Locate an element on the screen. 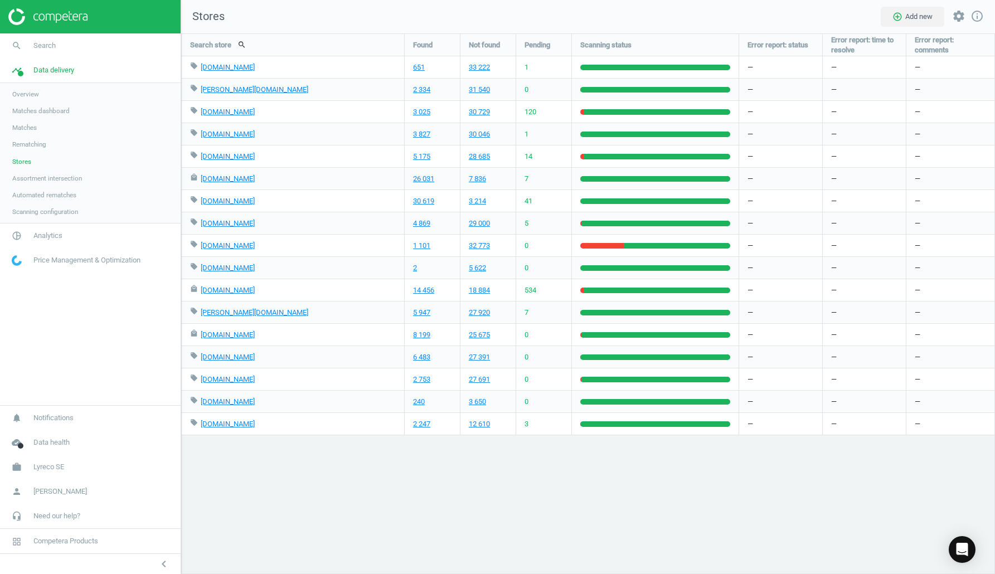 The height and width of the screenshot is (574, 995). a: 240 is located at coordinates (419, 402).